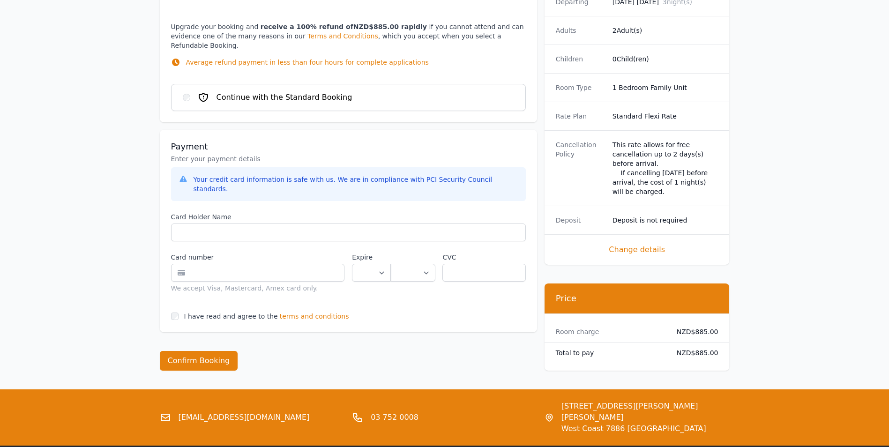  Describe the element at coordinates (348, 147) in the screenshot. I see `h3: Payment` at that location.